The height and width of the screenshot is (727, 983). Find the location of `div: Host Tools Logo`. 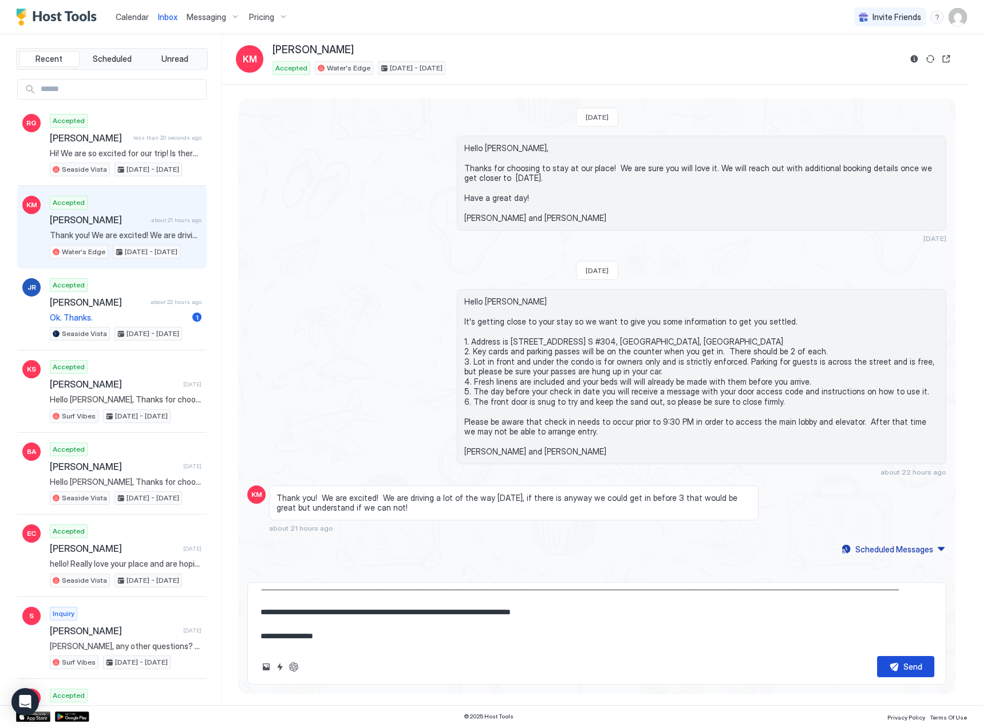

div: Host Tools Logo is located at coordinates (59, 17).